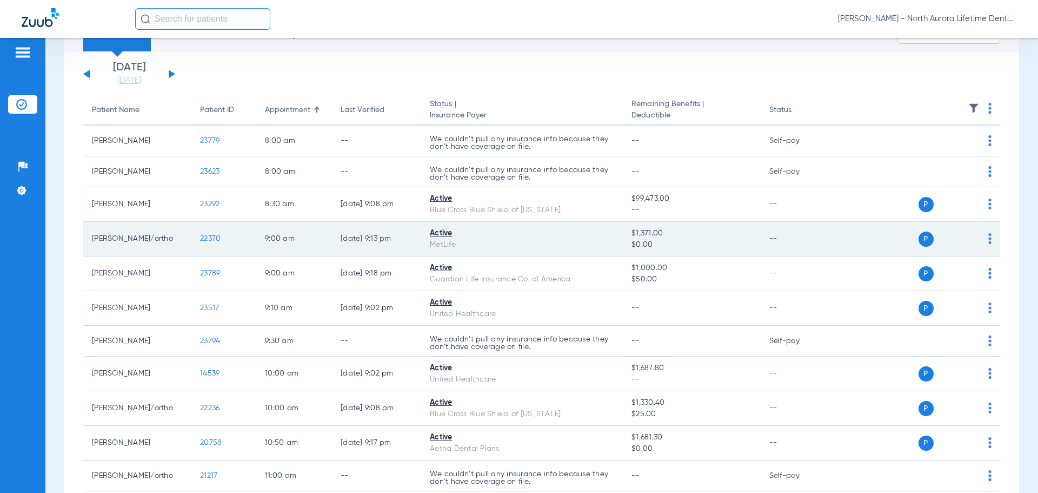 This screenshot has width=1038, height=493. What do you see at coordinates (211, 442) in the screenshot?
I see `span: 20758` at bounding box center [211, 442].